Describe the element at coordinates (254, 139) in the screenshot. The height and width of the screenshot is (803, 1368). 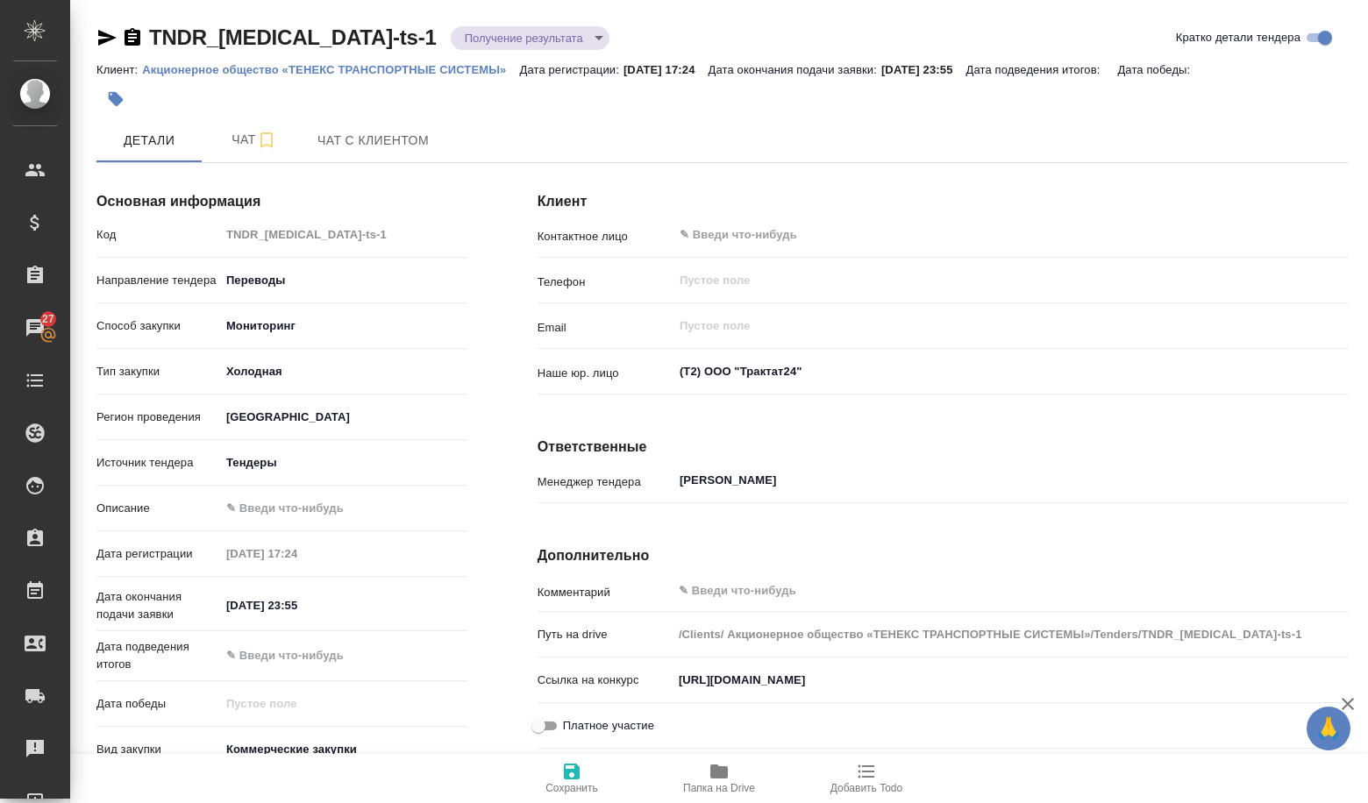
I see `span: Чат` at that location.